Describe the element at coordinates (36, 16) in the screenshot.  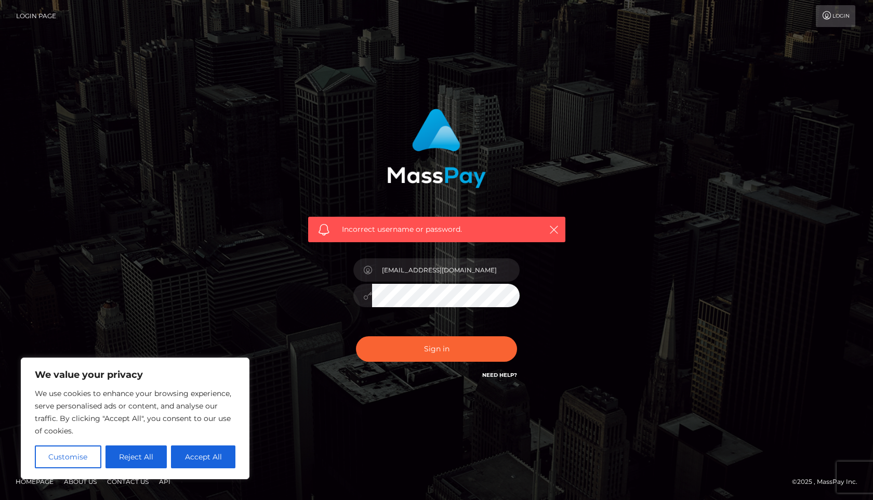
I see `a: Login Page` at that location.